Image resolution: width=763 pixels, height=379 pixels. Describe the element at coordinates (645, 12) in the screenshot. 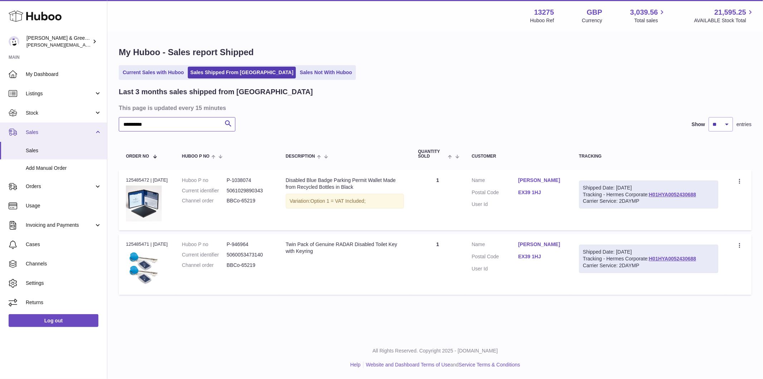

I see `span: 3,039.56` at that location.